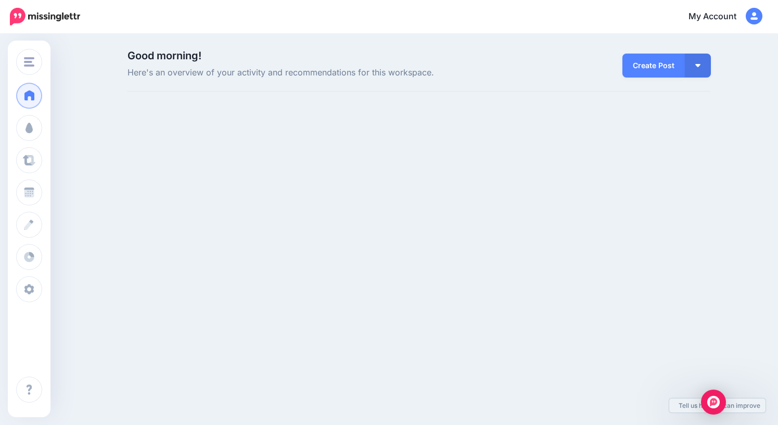 The height and width of the screenshot is (425, 778). Describe the element at coordinates (319, 73) in the screenshot. I see `span: Here's an overview of your activity and recommendations for this workspace.` at that location.